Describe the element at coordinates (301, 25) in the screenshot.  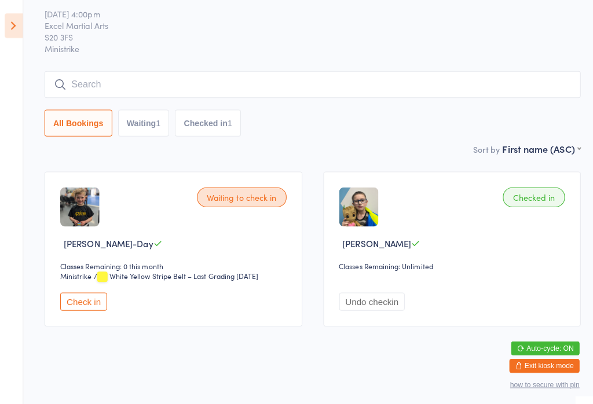
I see `span: Excel Martial Arts` at that location.